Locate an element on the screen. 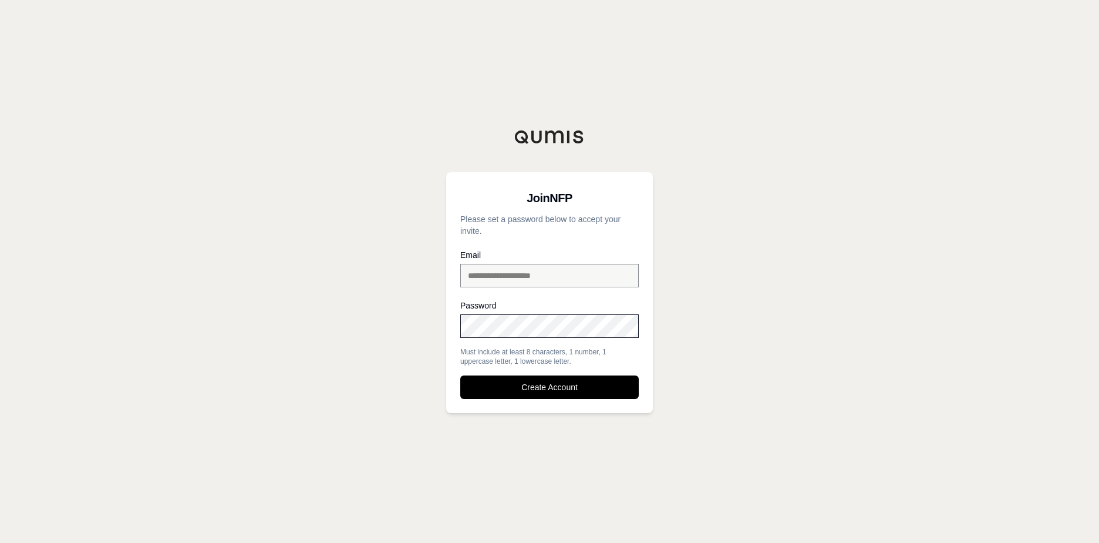 This screenshot has width=1099, height=543. label: Email is located at coordinates (550, 255).